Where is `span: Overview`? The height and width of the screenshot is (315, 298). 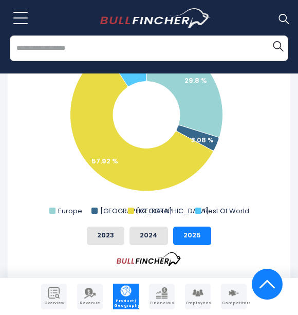 span: Overview is located at coordinates (54, 303).